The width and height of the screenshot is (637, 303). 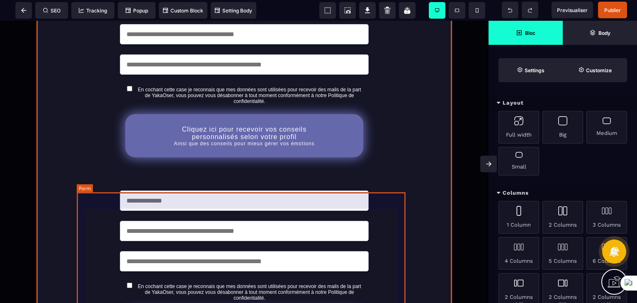 What do you see at coordinates (600, 33) in the screenshot?
I see `span: Open Layer Manager` at bounding box center [600, 33].